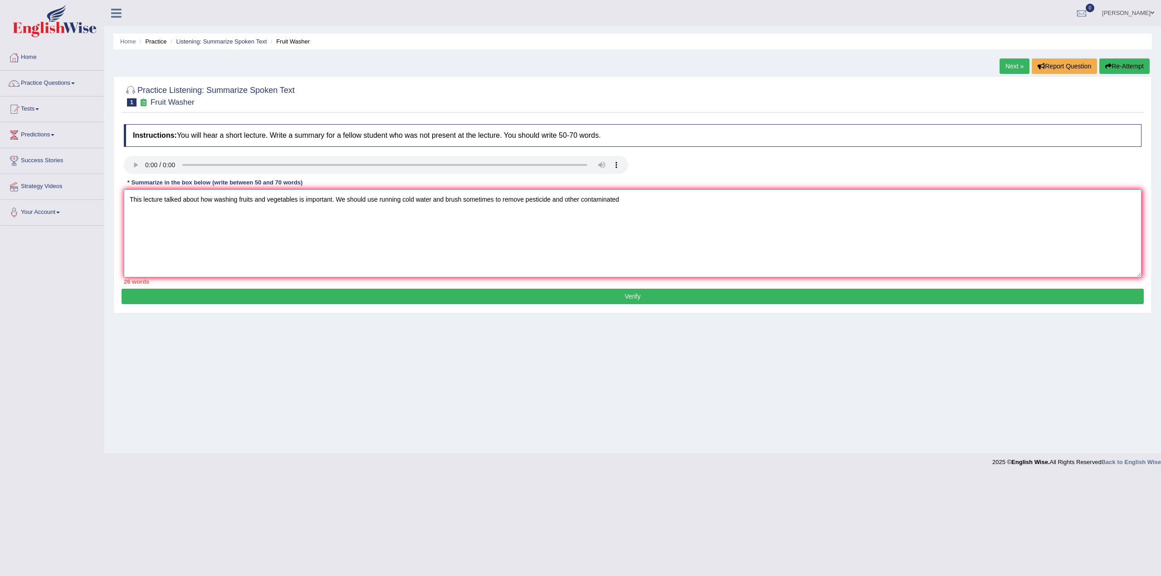 The height and width of the screenshot is (576, 1161). I want to click on span: 1, so click(131, 102).